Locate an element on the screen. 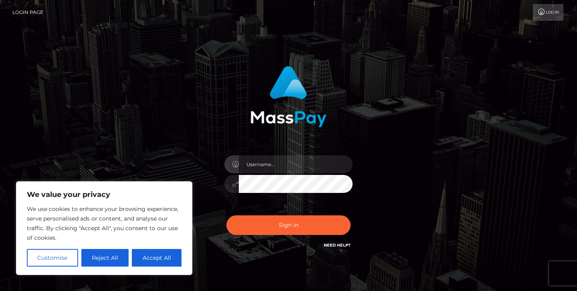 This screenshot has height=291, width=577. button: Customise is located at coordinates (53, 258).